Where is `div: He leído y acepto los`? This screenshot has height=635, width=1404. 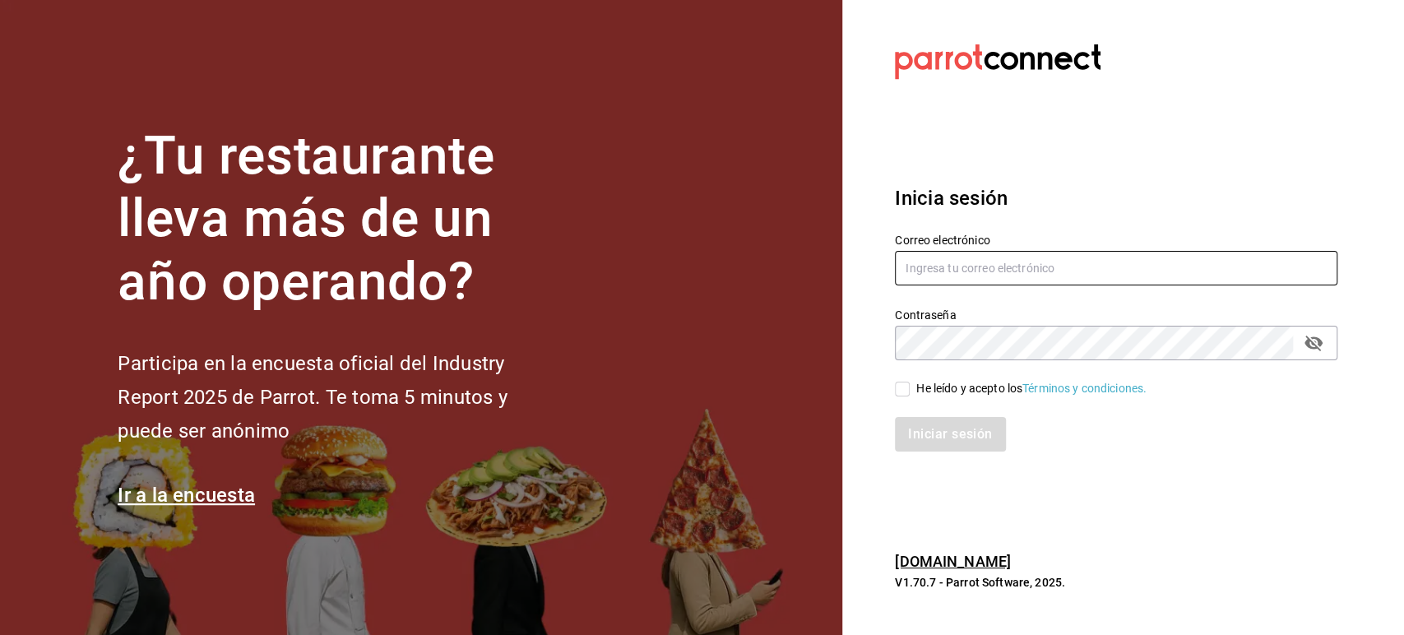 div: He leído y acepto los is located at coordinates (1031, 388).